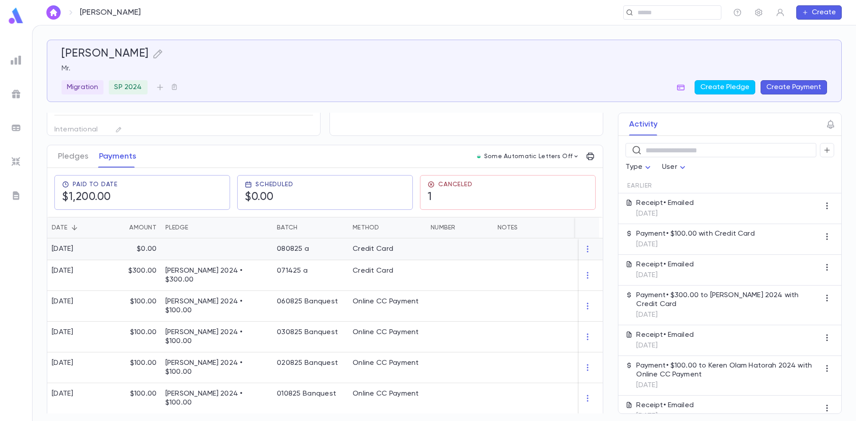  I want to click on h5: 1, so click(430, 197).